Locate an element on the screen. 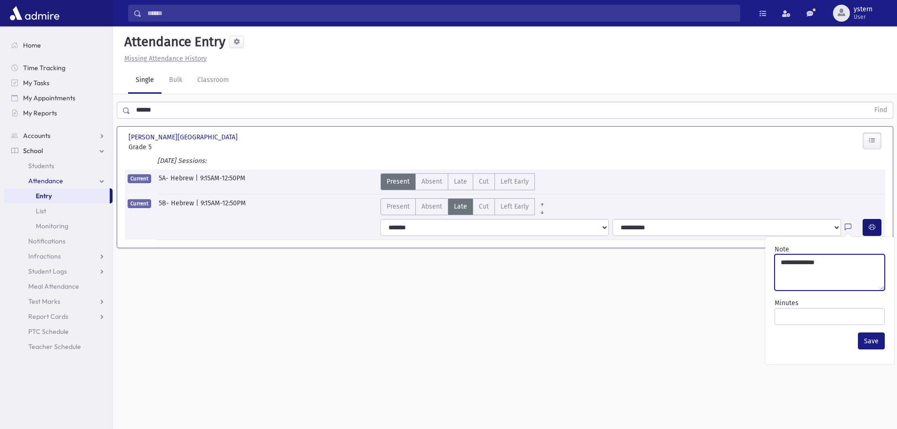 The height and width of the screenshot is (429, 897). a: Report Cards is located at coordinates (58, 316).